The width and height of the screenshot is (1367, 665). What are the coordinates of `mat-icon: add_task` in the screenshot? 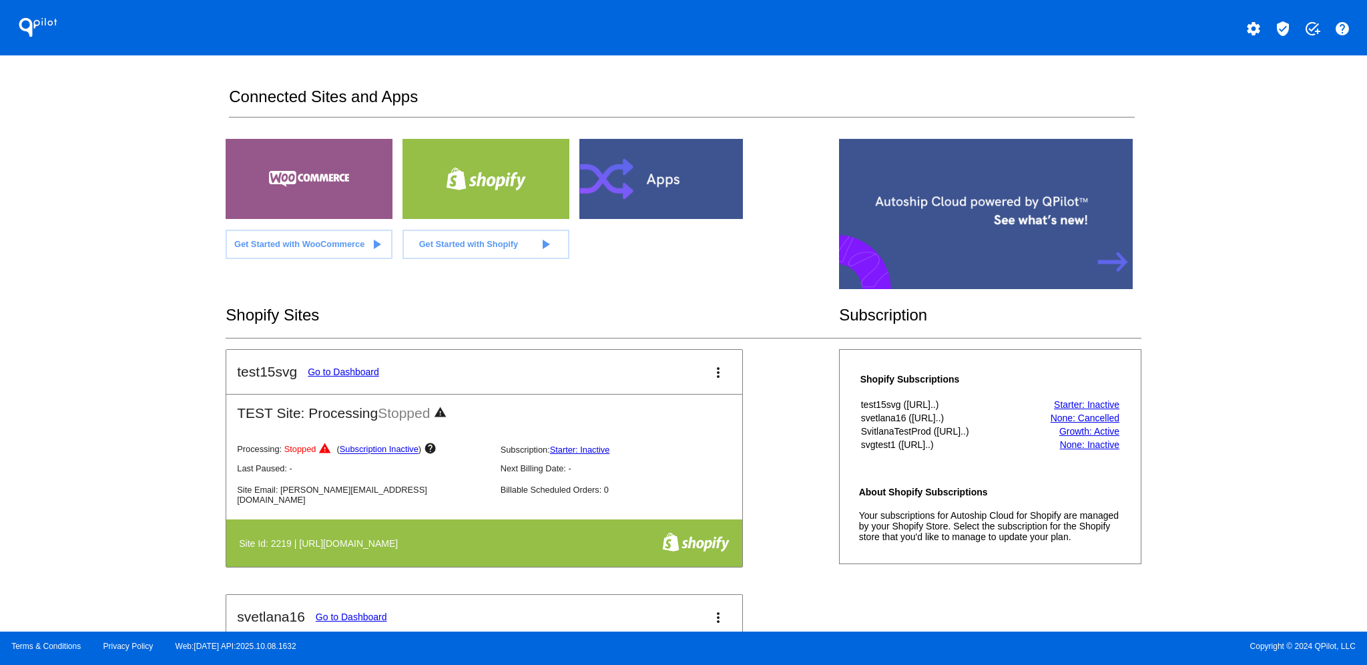 It's located at (1312, 29).